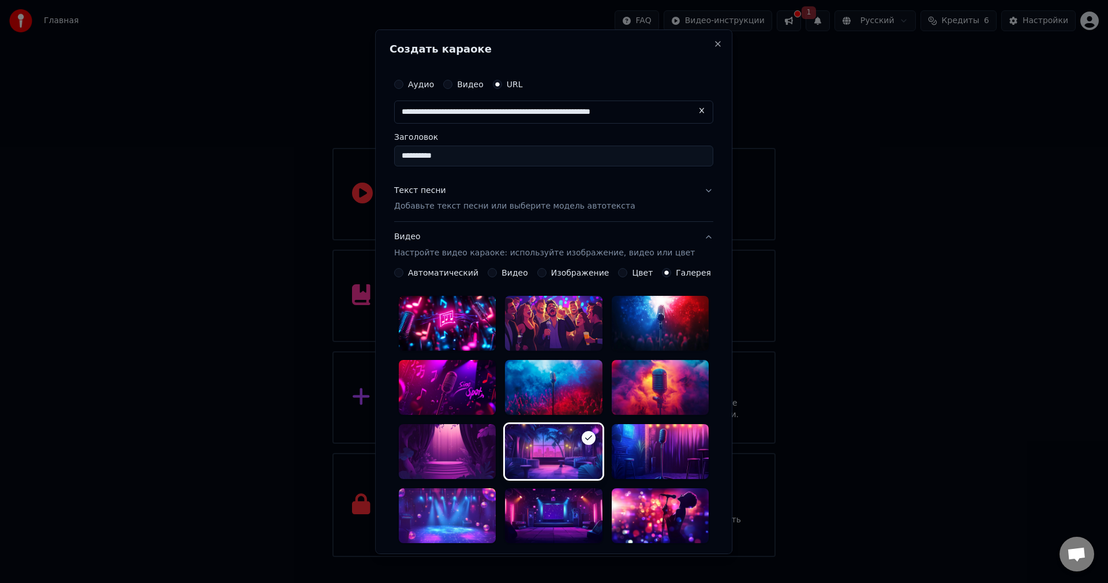 The image size is (1108, 583). I want to click on label: Изображение, so click(580, 272).